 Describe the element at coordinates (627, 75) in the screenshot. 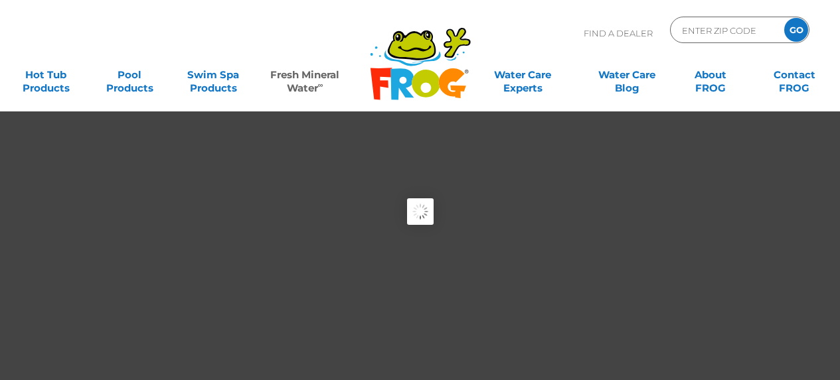

I see `a: Water CareBlog` at that location.